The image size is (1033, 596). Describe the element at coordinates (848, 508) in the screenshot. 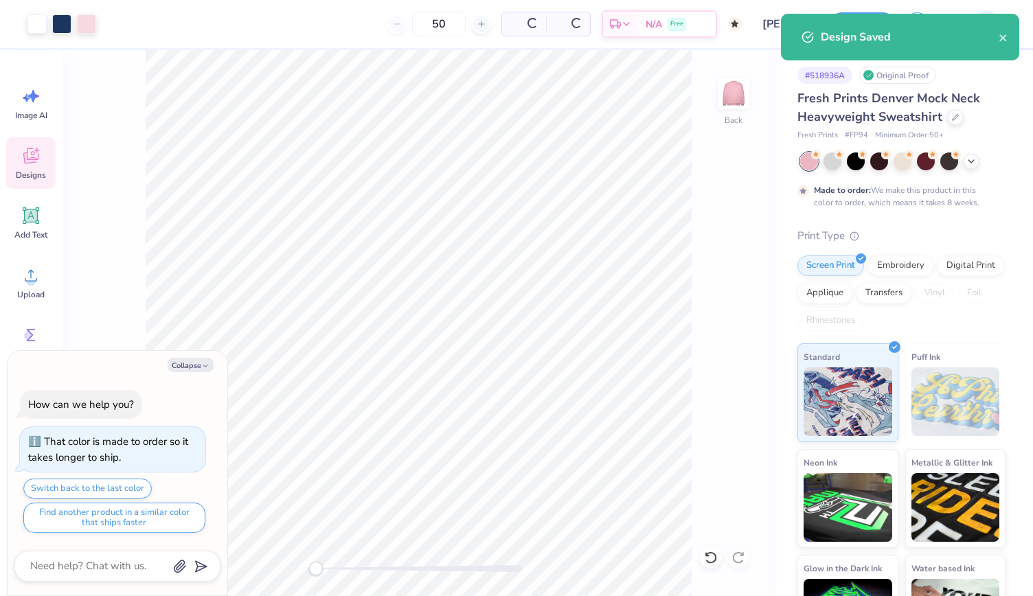

I see `img: Neon Ink` at that location.